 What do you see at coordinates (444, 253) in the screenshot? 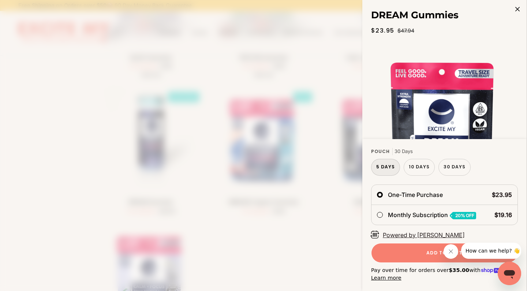
I see `button: Add to Cart` at bounding box center [444, 253].